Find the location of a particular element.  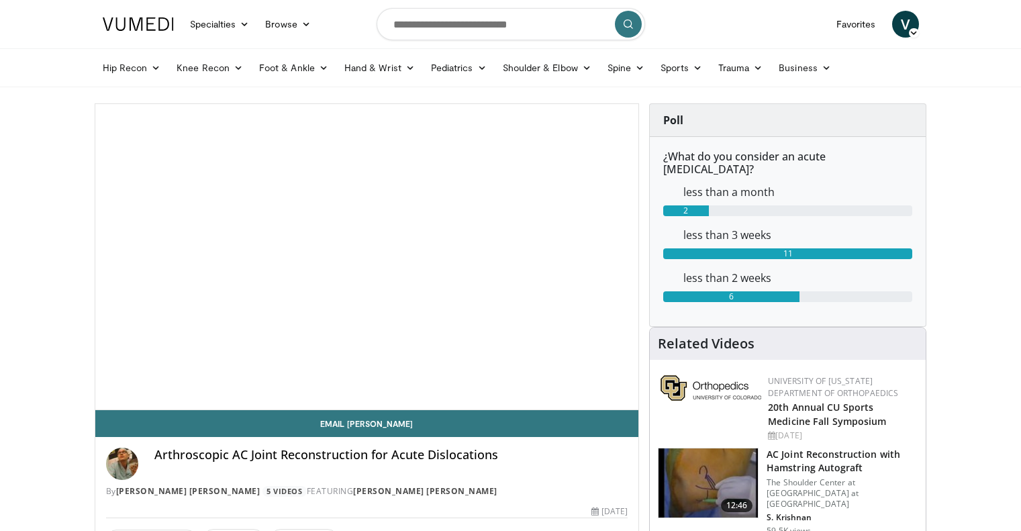

span: V is located at coordinates (905, 24).